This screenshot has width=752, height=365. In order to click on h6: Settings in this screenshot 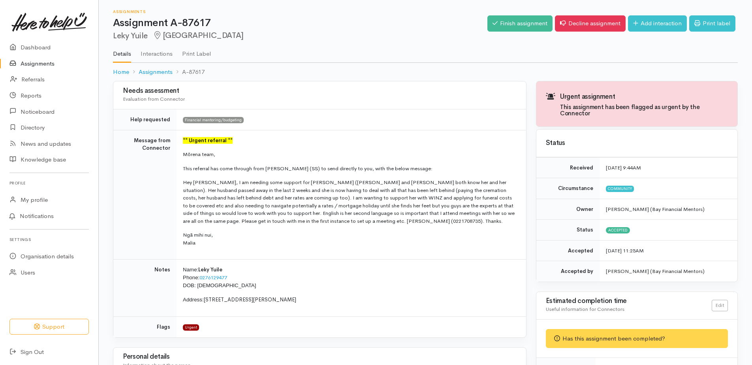, I will do `click(49, 239)`.